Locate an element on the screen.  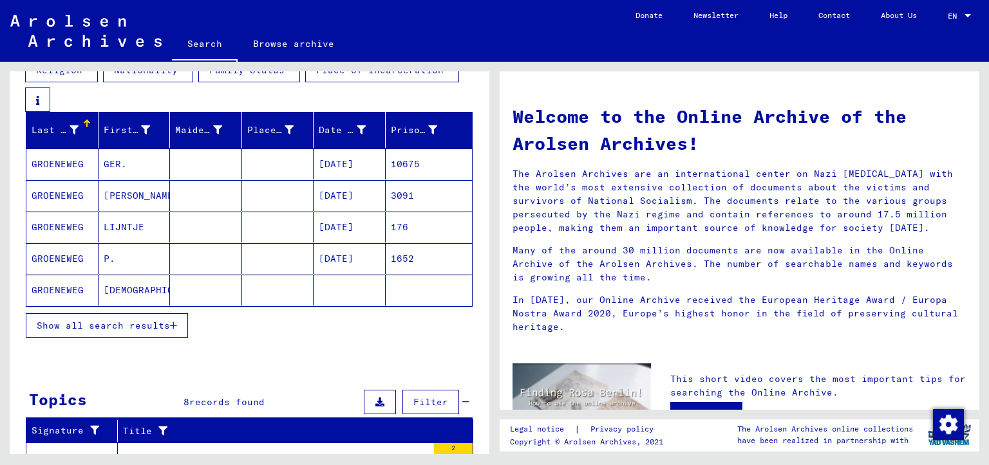
mat-cell: GER. is located at coordinates (135, 164).